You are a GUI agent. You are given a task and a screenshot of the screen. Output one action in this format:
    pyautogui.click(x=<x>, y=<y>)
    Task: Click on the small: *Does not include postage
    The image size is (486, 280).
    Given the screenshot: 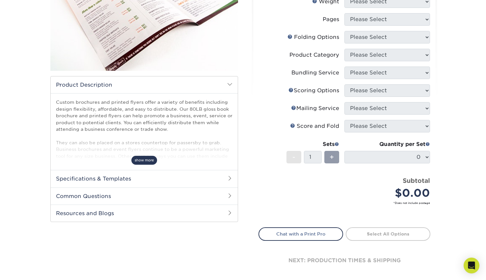 What is the action you would take?
    pyautogui.click(x=347, y=203)
    